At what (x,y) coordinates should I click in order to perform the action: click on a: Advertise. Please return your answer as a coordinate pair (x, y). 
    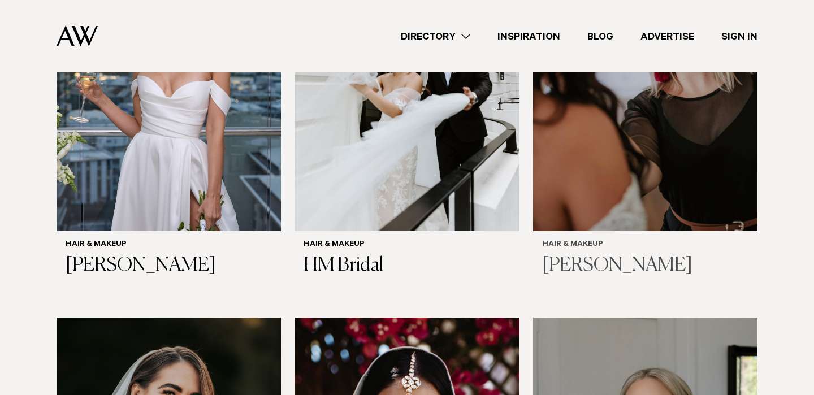
    Looking at the image, I should click on (667, 36).